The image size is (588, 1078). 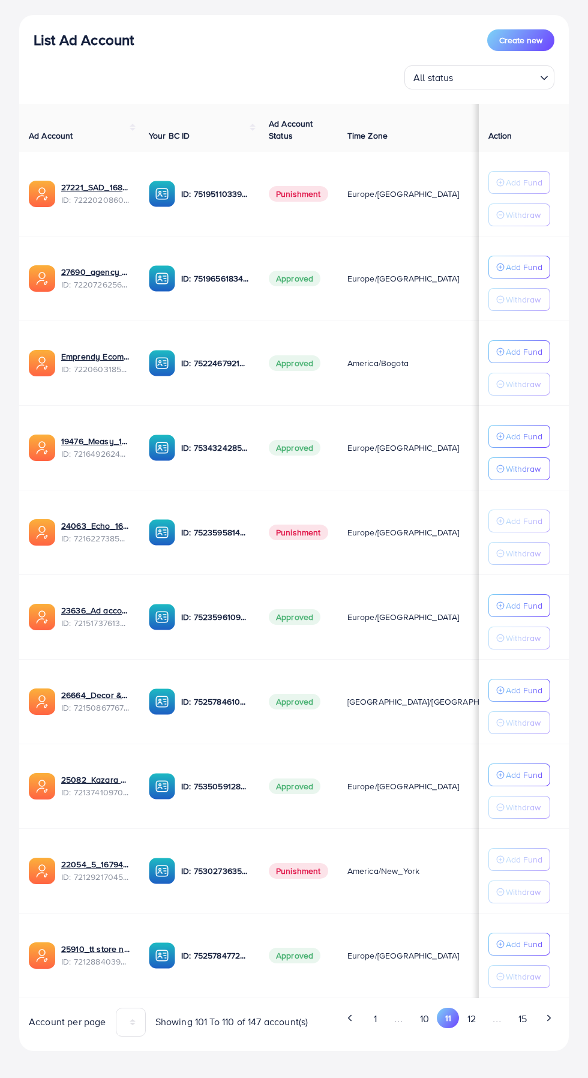 I want to click on div: <span class='underline'>26664_Decor & More_1679906933157</span></br>7215086776757534722, so click(x=95, y=701).